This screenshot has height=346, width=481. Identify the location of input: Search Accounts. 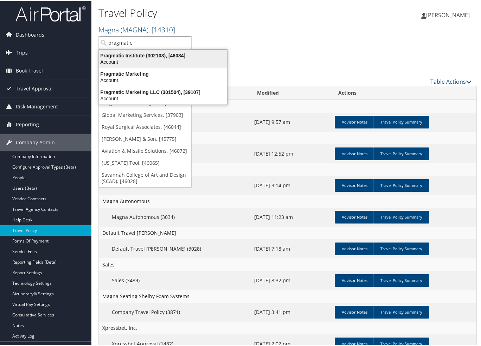
(145, 42).